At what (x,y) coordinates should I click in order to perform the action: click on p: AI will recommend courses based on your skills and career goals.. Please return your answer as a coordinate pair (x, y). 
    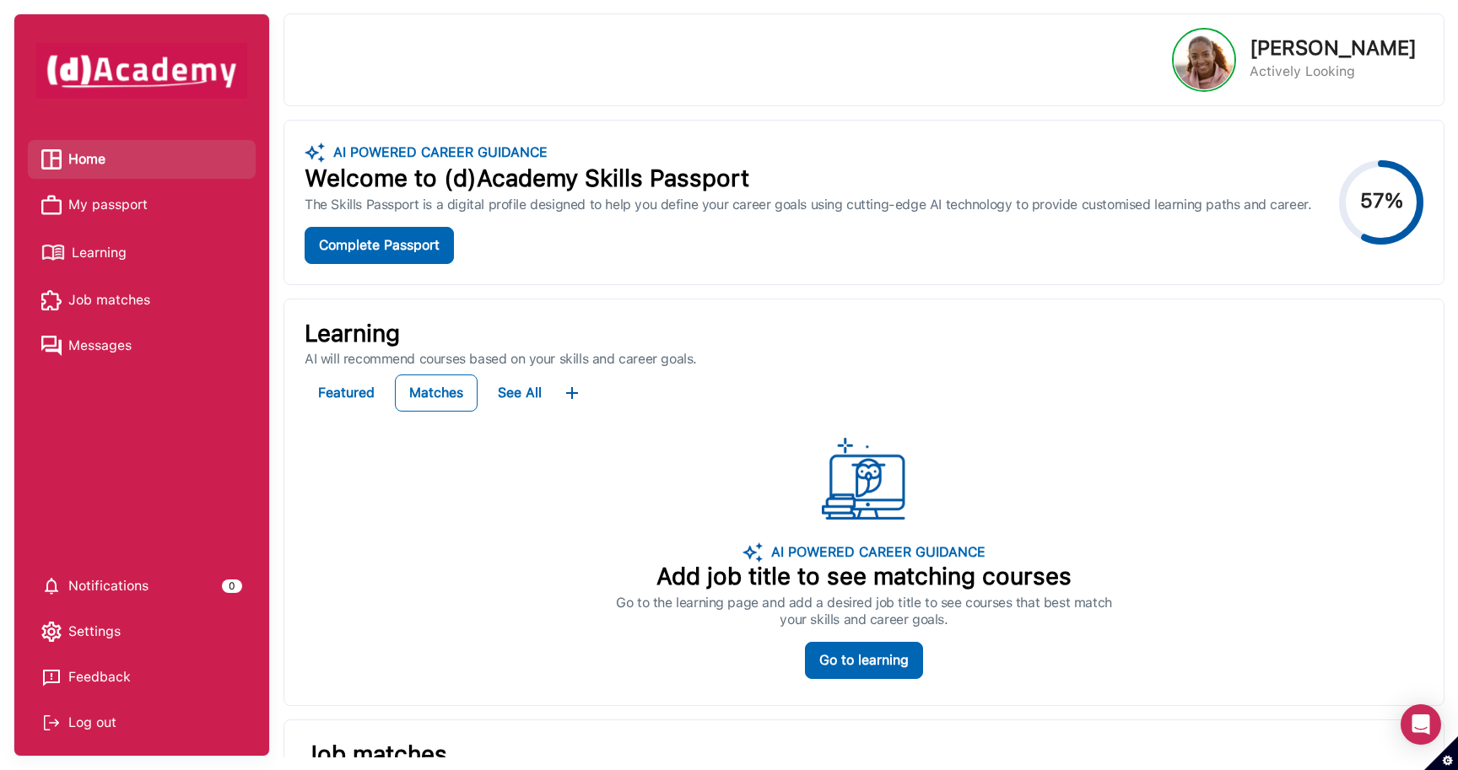
    Looking at the image, I should click on (864, 359).